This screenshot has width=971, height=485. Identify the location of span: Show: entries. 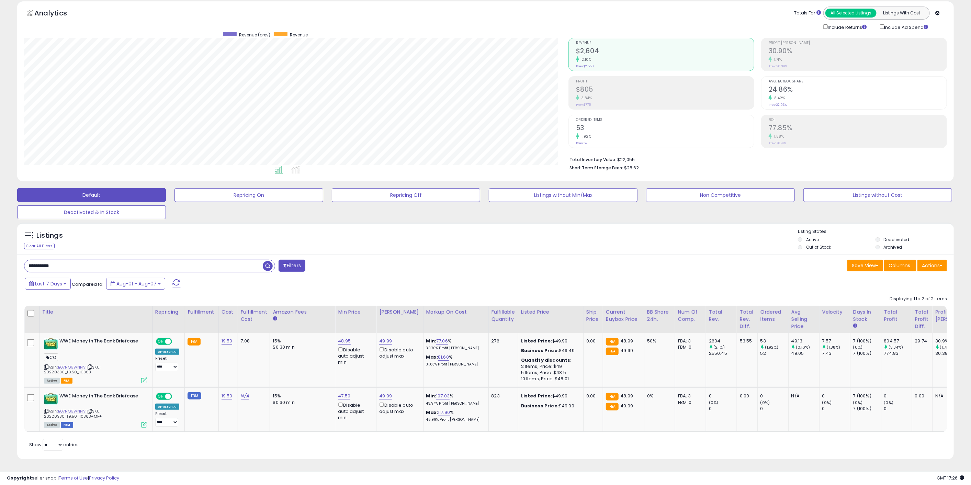
(54, 444).